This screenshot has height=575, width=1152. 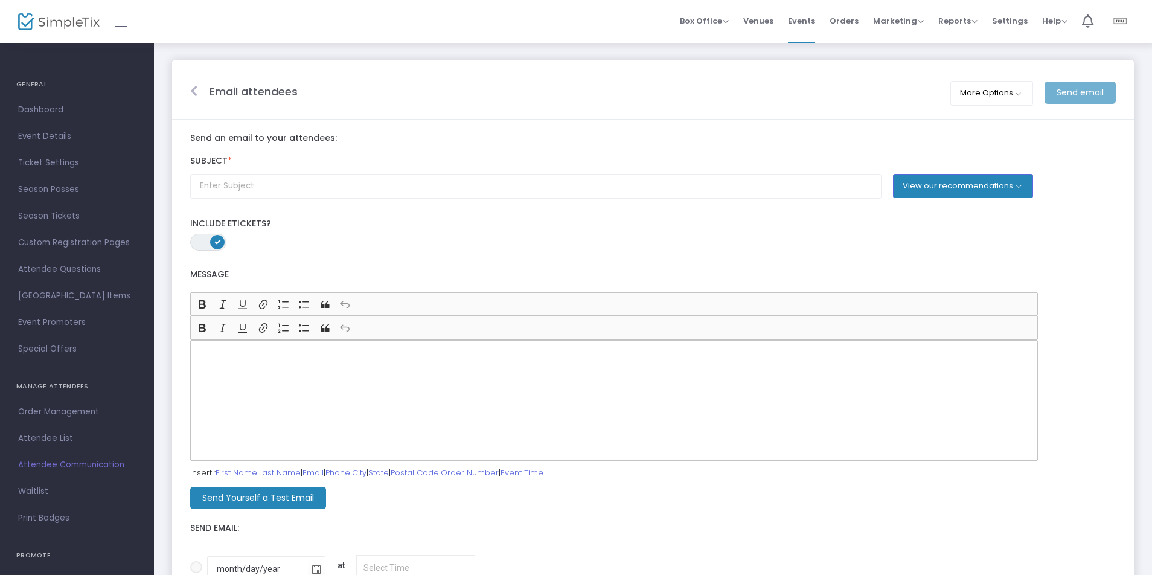 I want to click on label: Message, so click(x=614, y=275).